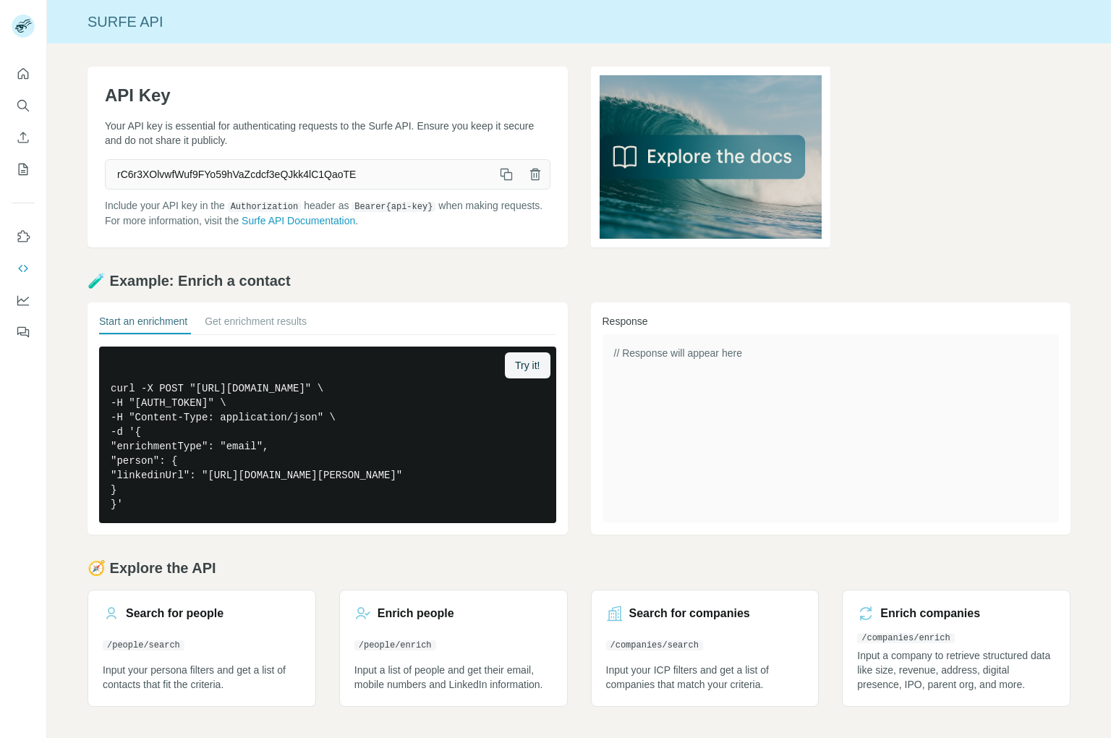 The height and width of the screenshot is (738, 1111). Describe the element at coordinates (690, 614) in the screenshot. I see `h3: Search for companies` at that location.